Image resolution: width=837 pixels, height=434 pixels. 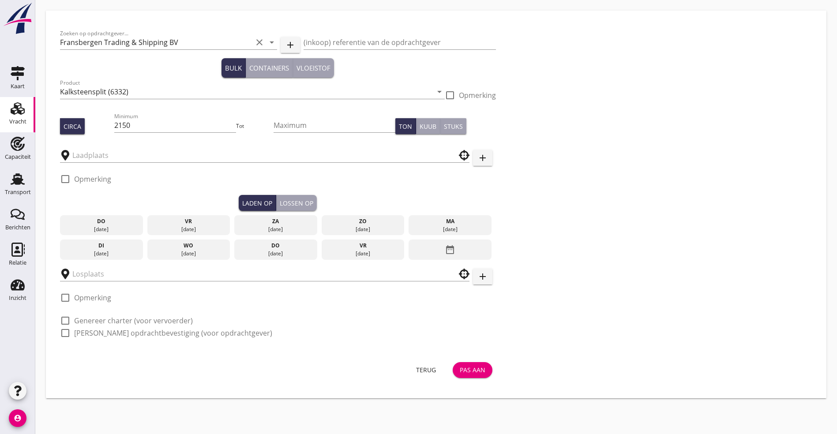 What do you see at coordinates (133, 321) in the screenshot?
I see `label: Genereer charter (voor vervoerder)` at bounding box center [133, 321].